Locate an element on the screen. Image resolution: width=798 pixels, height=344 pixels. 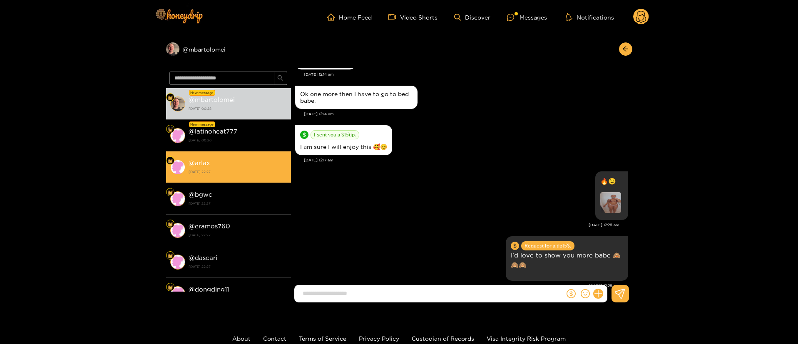
span: search is located at coordinates (280, 78).